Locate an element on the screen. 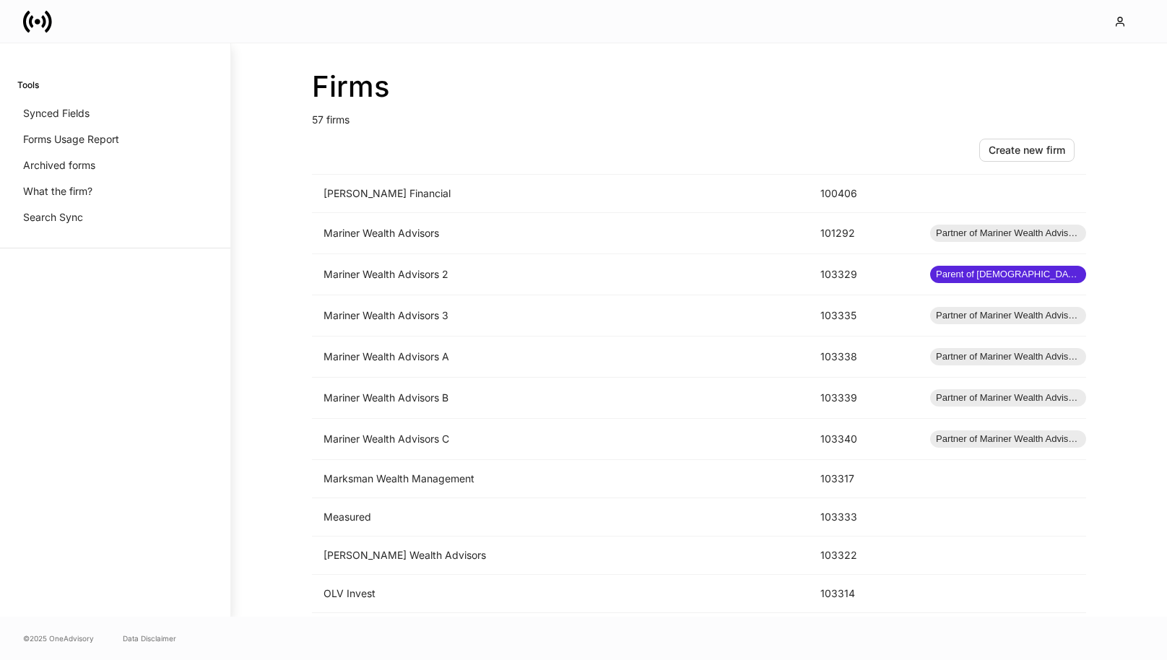  p: Search Sync is located at coordinates (53, 217).